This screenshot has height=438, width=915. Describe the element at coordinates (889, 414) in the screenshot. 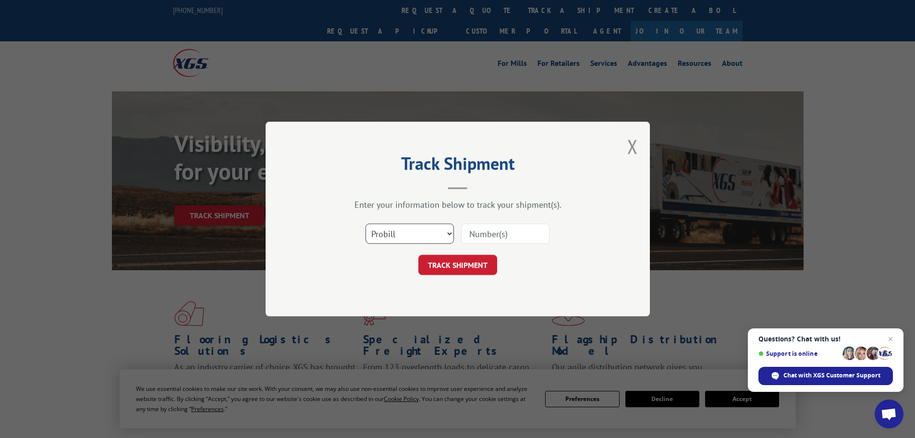

I see `div: Open chat` at that location.